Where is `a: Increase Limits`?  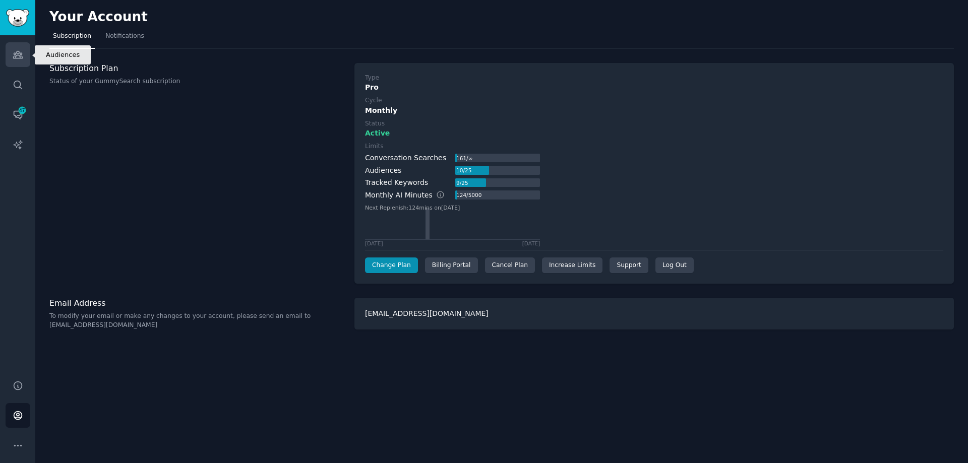
a: Increase Limits is located at coordinates (572, 266).